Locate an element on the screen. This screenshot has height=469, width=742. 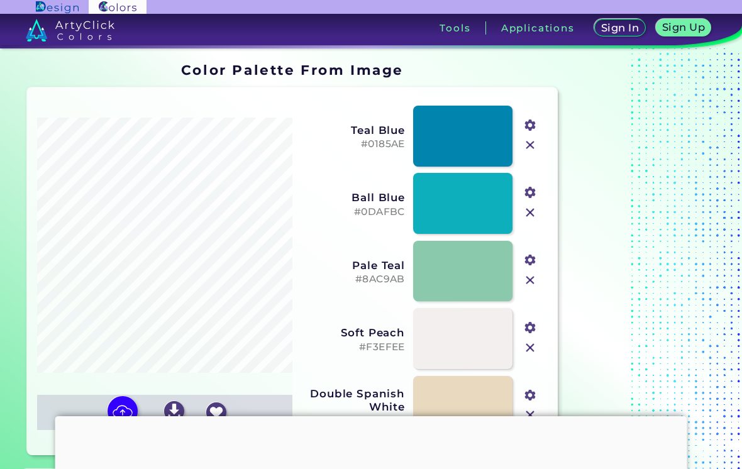
img: icon picture is located at coordinates (123, 411).